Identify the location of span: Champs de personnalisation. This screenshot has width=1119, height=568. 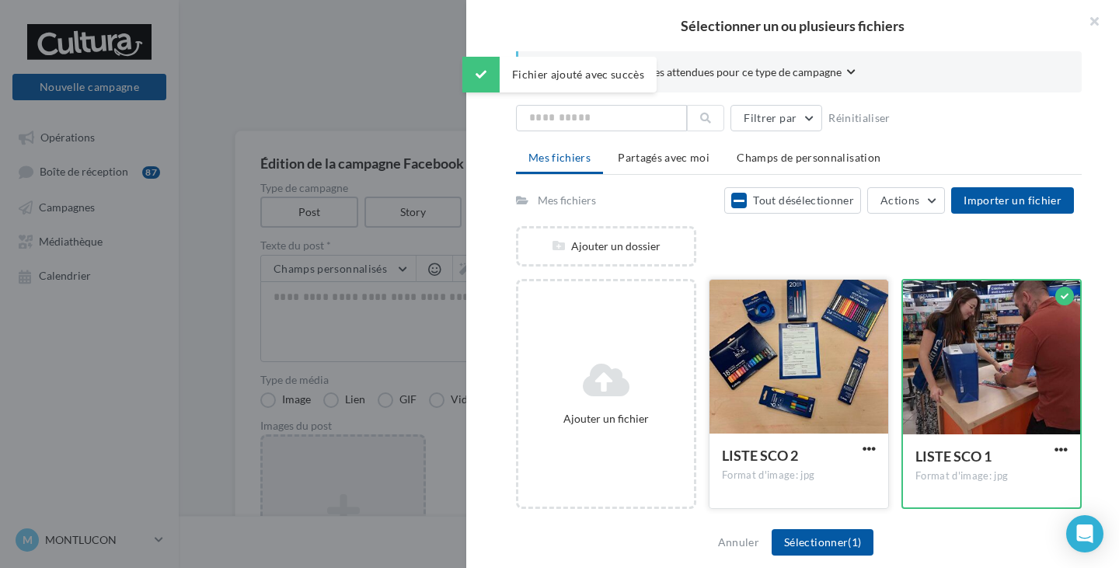
(808, 157).